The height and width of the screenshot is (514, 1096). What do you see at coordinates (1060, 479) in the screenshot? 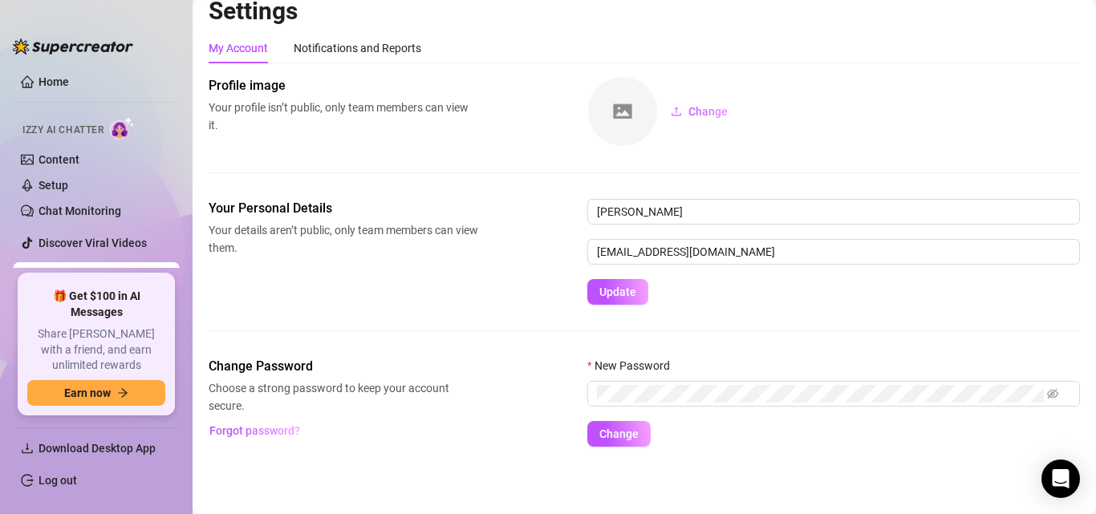
I see `div: Open Intercom Messenger` at bounding box center [1060, 479].